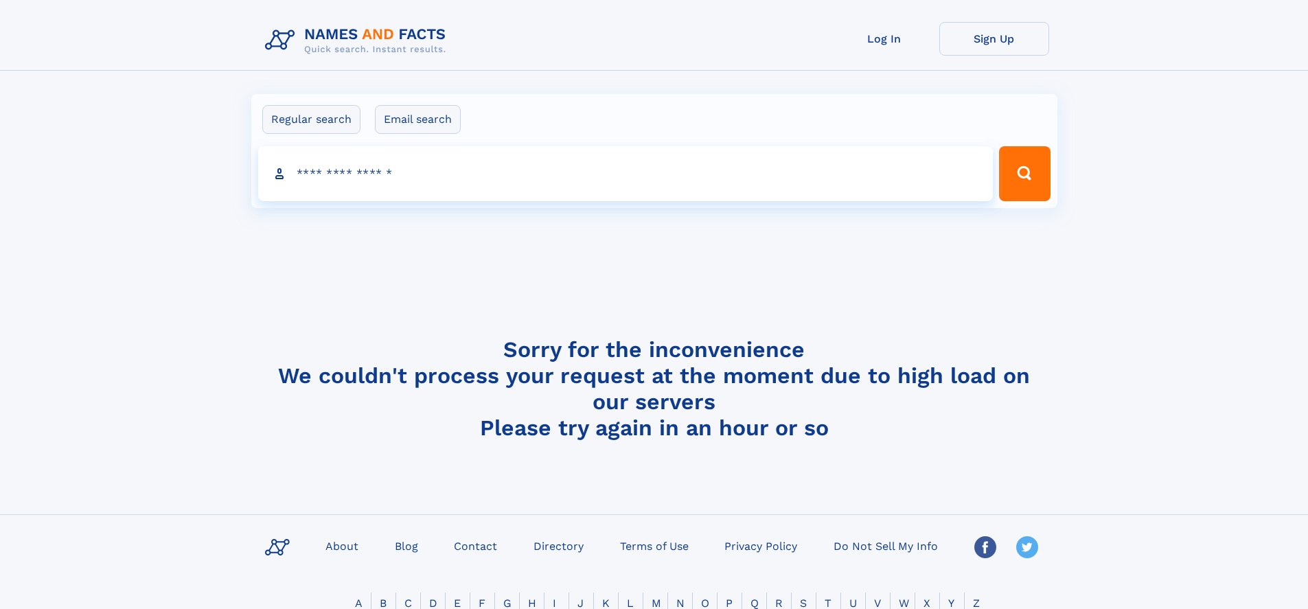 The height and width of the screenshot is (609, 1308). What do you see at coordinates (886, 545) in the screenshot?
I see `a: Do Not Sell My Info` at bounding box center [886, 545].